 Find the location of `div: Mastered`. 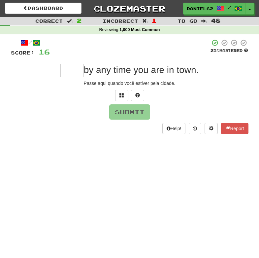

div: Mastered is located at coordinates (229, 50).